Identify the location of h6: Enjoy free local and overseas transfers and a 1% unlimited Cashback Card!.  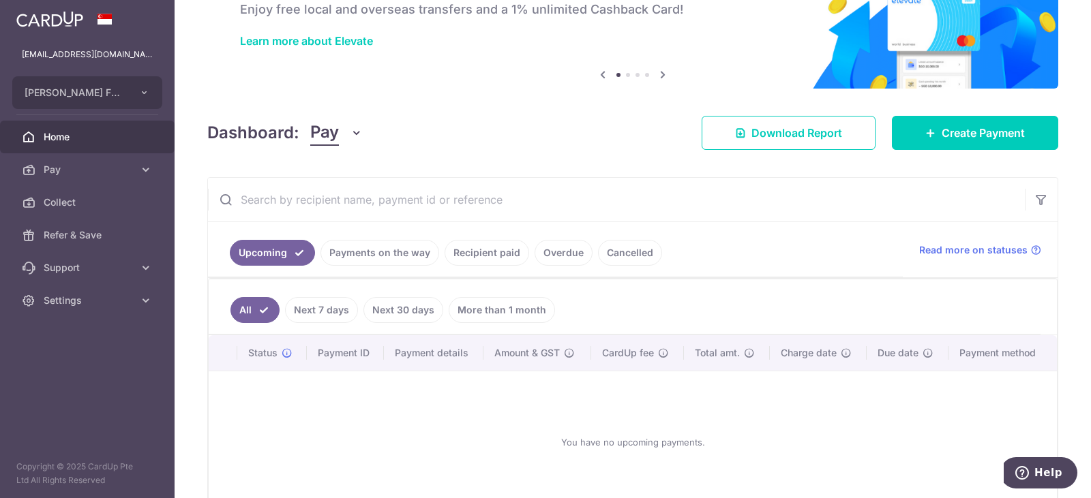
(633, 10).